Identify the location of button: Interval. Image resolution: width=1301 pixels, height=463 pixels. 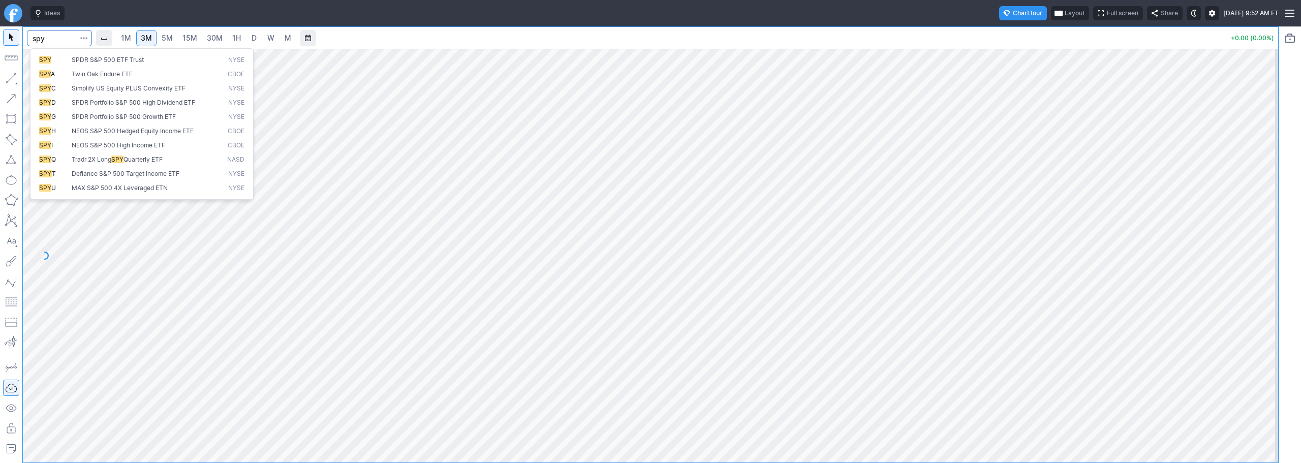
(104, 38).